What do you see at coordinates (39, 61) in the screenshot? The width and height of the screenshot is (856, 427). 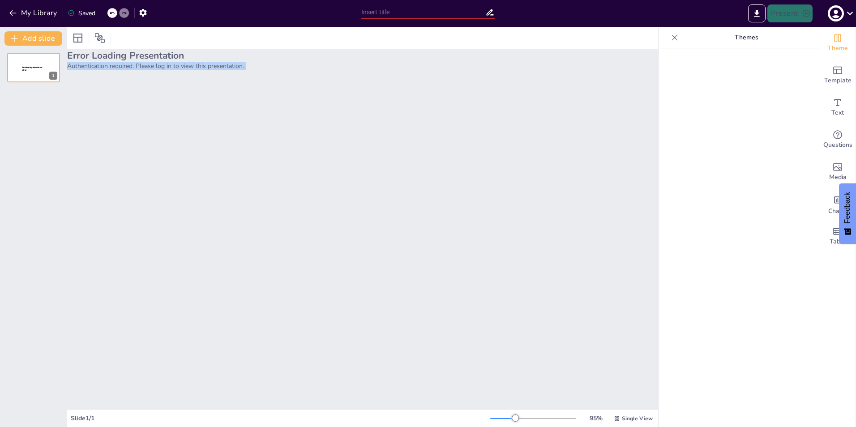 I see `button: Duplicate Slide` at bounding box center [39, 61].